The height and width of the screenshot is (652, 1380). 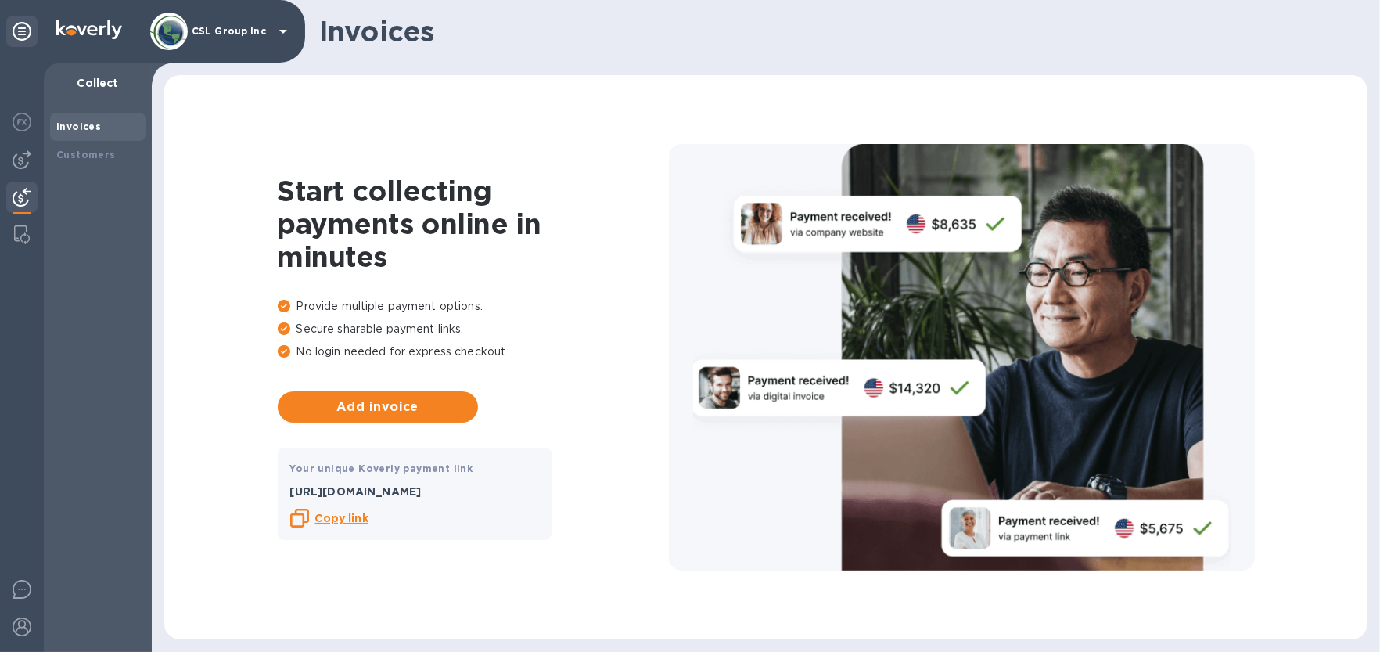 What do you see at coordinates (98, 83) in the screenshot?
I see `p: Collect` at bounding box center [98, 83].